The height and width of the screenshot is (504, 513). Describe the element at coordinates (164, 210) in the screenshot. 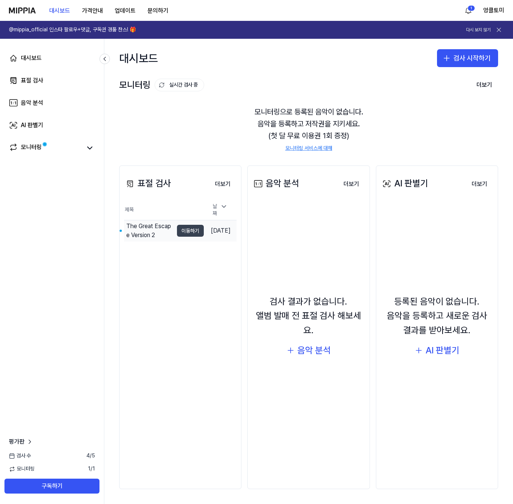

I see `th: 제목` at that location.